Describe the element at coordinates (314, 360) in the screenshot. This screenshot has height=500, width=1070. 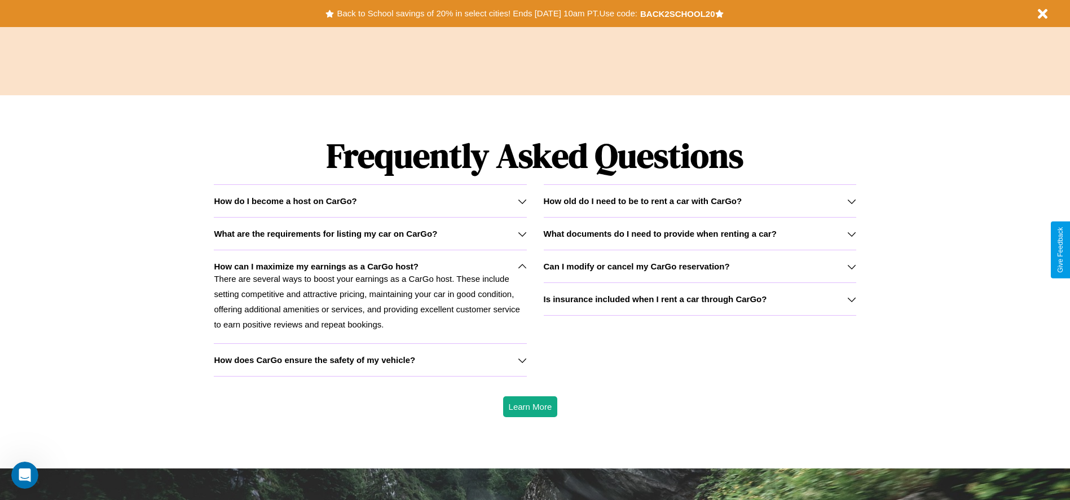
I see `h3: How does CarGo ensure the safety of my vehicle?` at that location.